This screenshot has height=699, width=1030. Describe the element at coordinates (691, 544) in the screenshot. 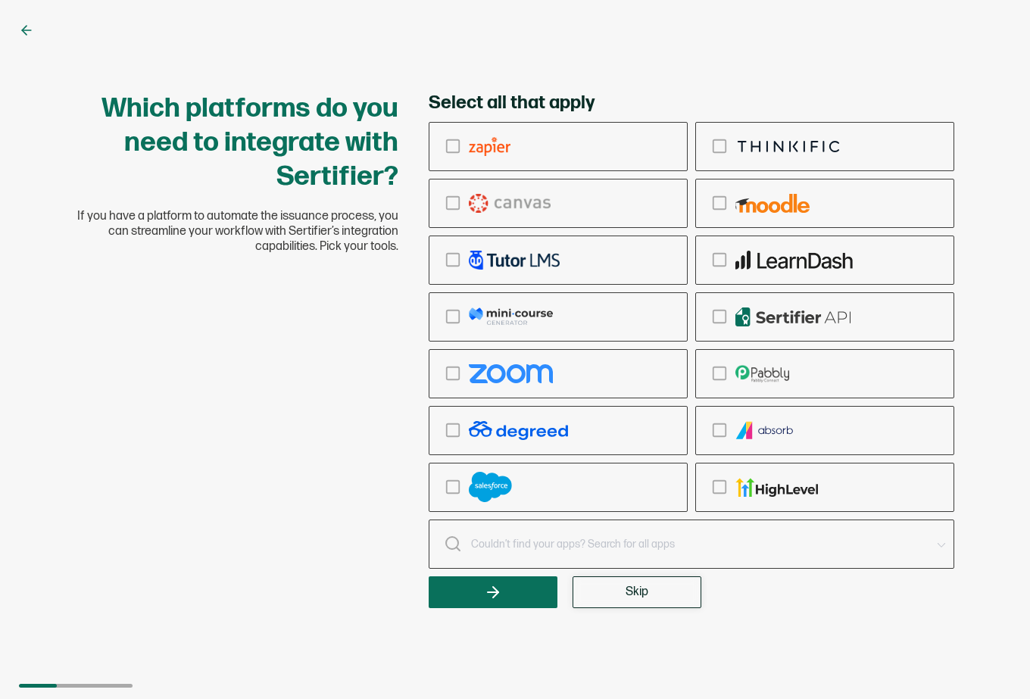

I see `input: Couldn’t find your apps? Search for all apps` at that location.